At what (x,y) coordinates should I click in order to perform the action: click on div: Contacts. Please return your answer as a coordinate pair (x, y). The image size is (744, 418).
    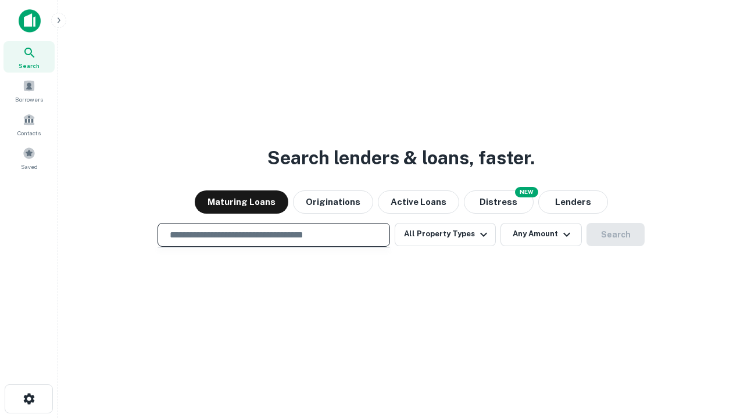
    Looking at the image, I should click on (29, 124).